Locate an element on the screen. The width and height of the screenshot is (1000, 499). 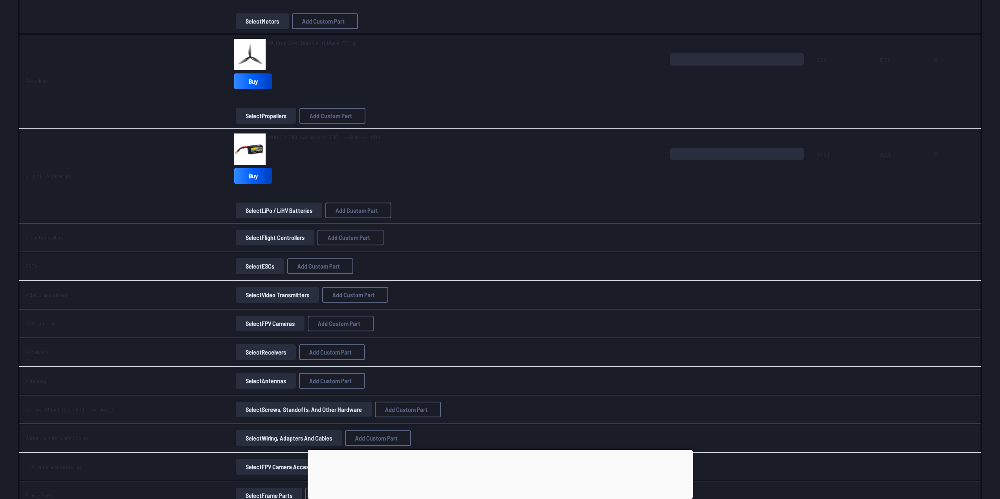
a: SelectPropellers is located at coordinates (266, 116).